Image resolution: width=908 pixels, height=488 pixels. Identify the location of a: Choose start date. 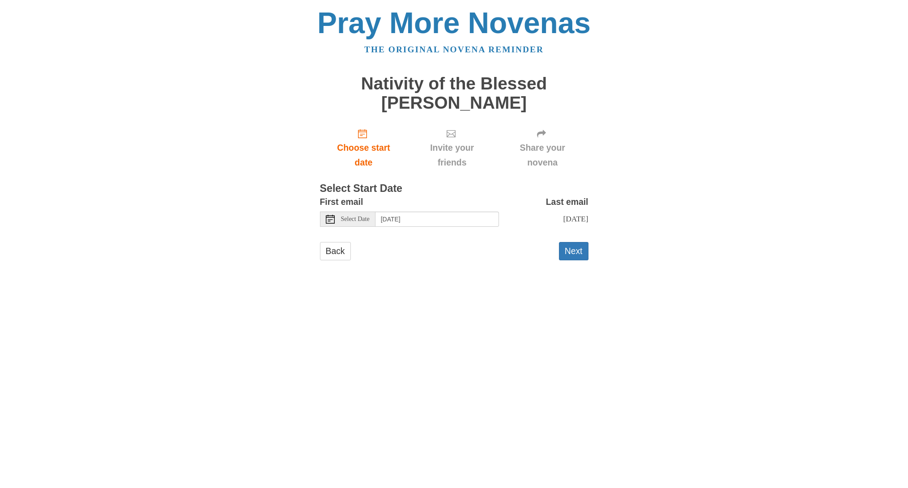
(364, 148).